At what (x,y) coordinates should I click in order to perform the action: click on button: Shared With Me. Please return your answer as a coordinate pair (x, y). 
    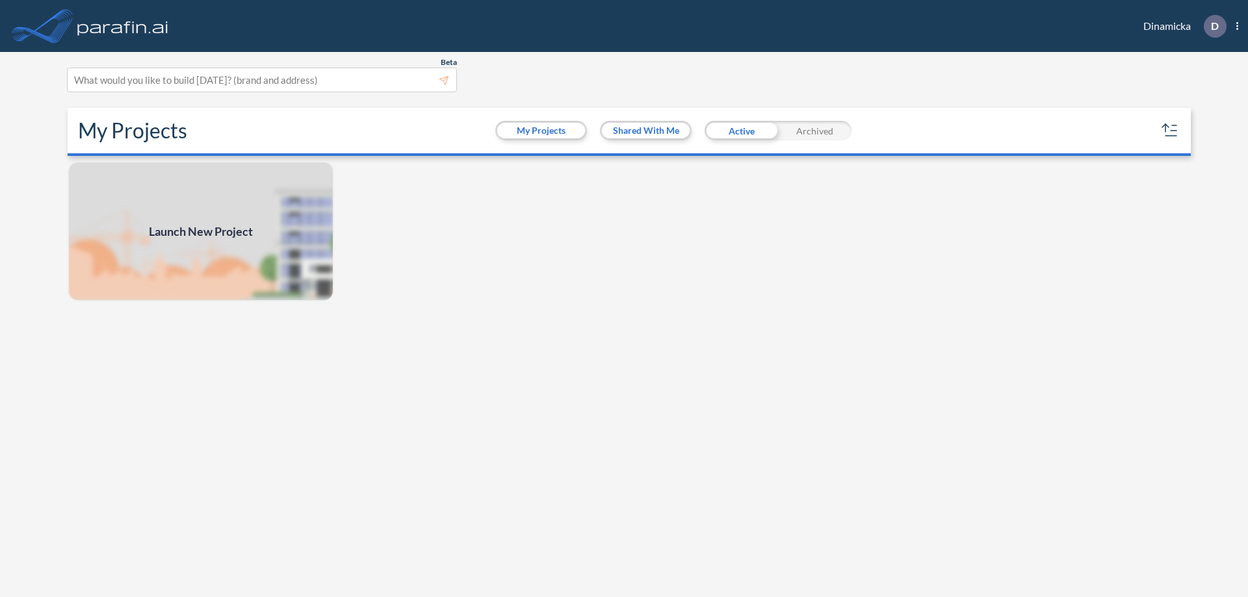
    Looking at the image, I should click on (646, 131).